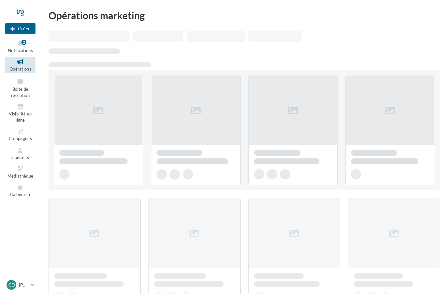 The width and height of the screenshot is (448, 294). Describe the element at coordinates (20, 158) in the screenshot. I see `span: Contacts` at that location.